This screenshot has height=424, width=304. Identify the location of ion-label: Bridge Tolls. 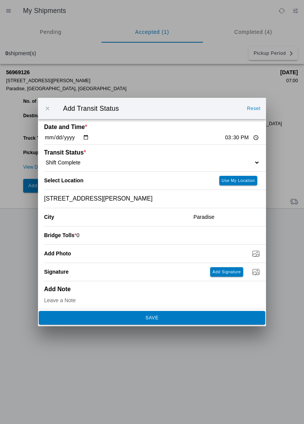
(60, 235).